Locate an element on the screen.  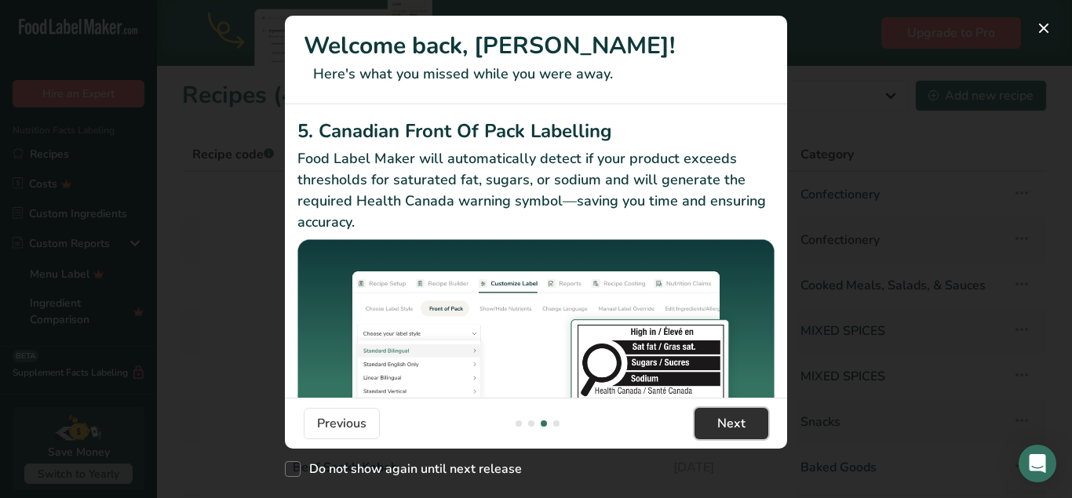
h2: 5. Canadian Front Of Pack Labelling is located at coordinates (536, 131).